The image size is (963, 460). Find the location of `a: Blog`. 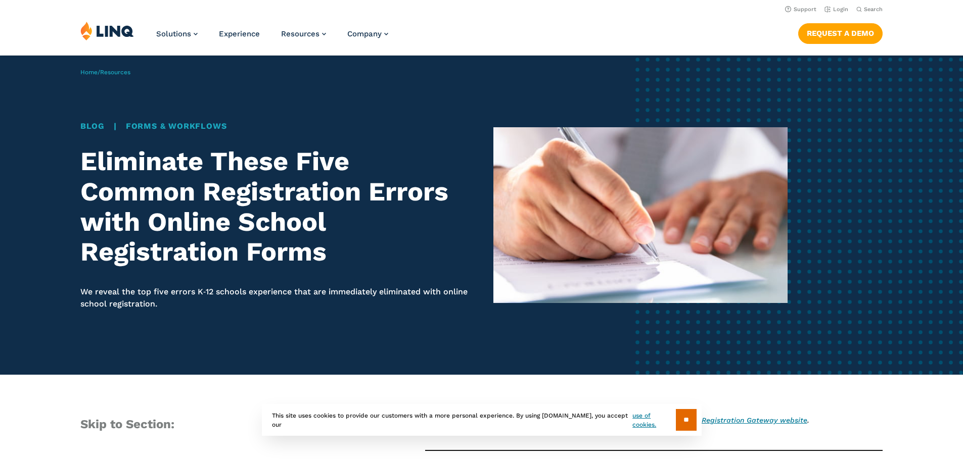

a: Blog is located at coordinates (92, 126).